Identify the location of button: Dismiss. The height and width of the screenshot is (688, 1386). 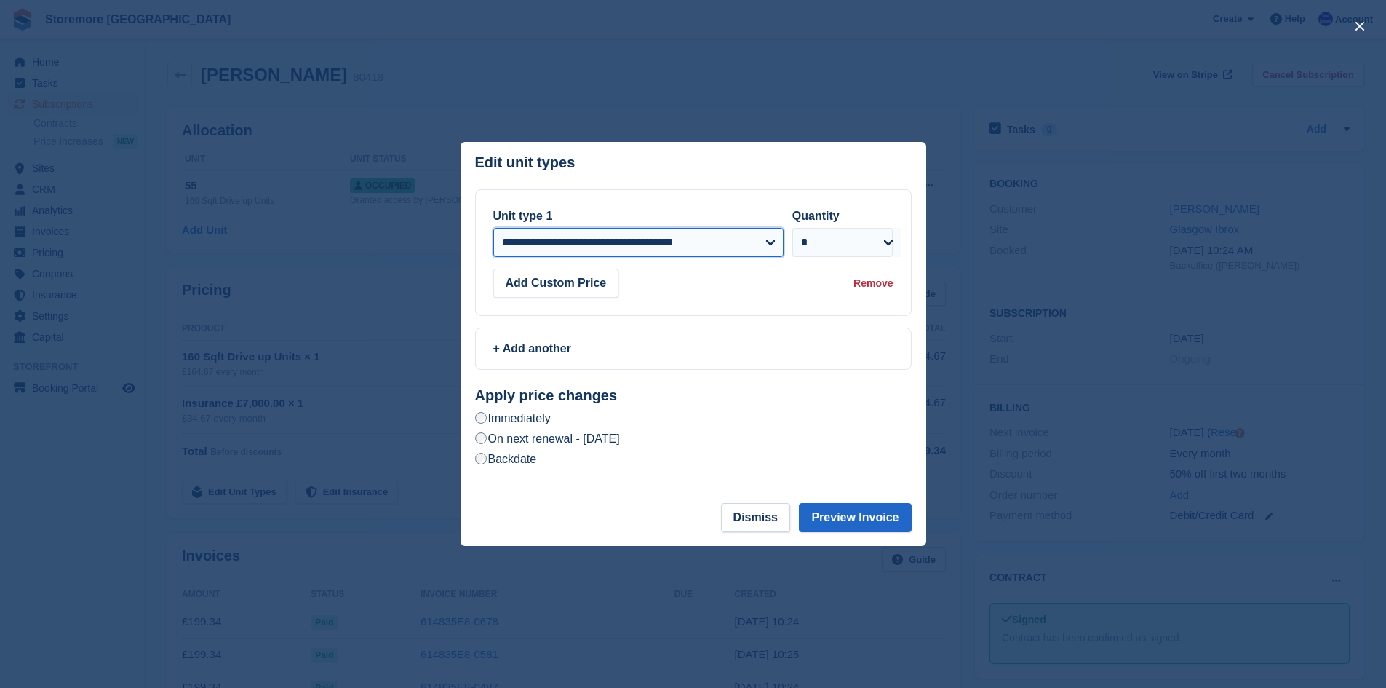
(755, 517).